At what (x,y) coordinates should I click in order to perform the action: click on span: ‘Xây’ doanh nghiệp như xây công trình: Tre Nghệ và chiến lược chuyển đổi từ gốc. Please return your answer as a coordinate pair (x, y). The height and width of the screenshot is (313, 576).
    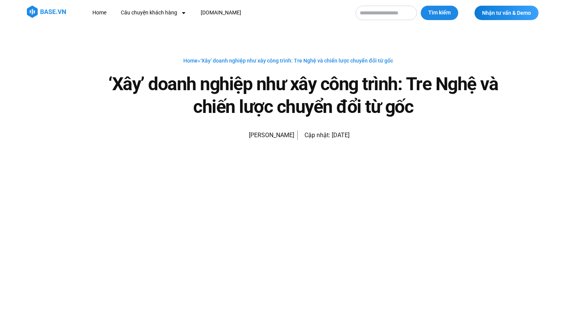
    Looking at the image, I should click on (297, 61).